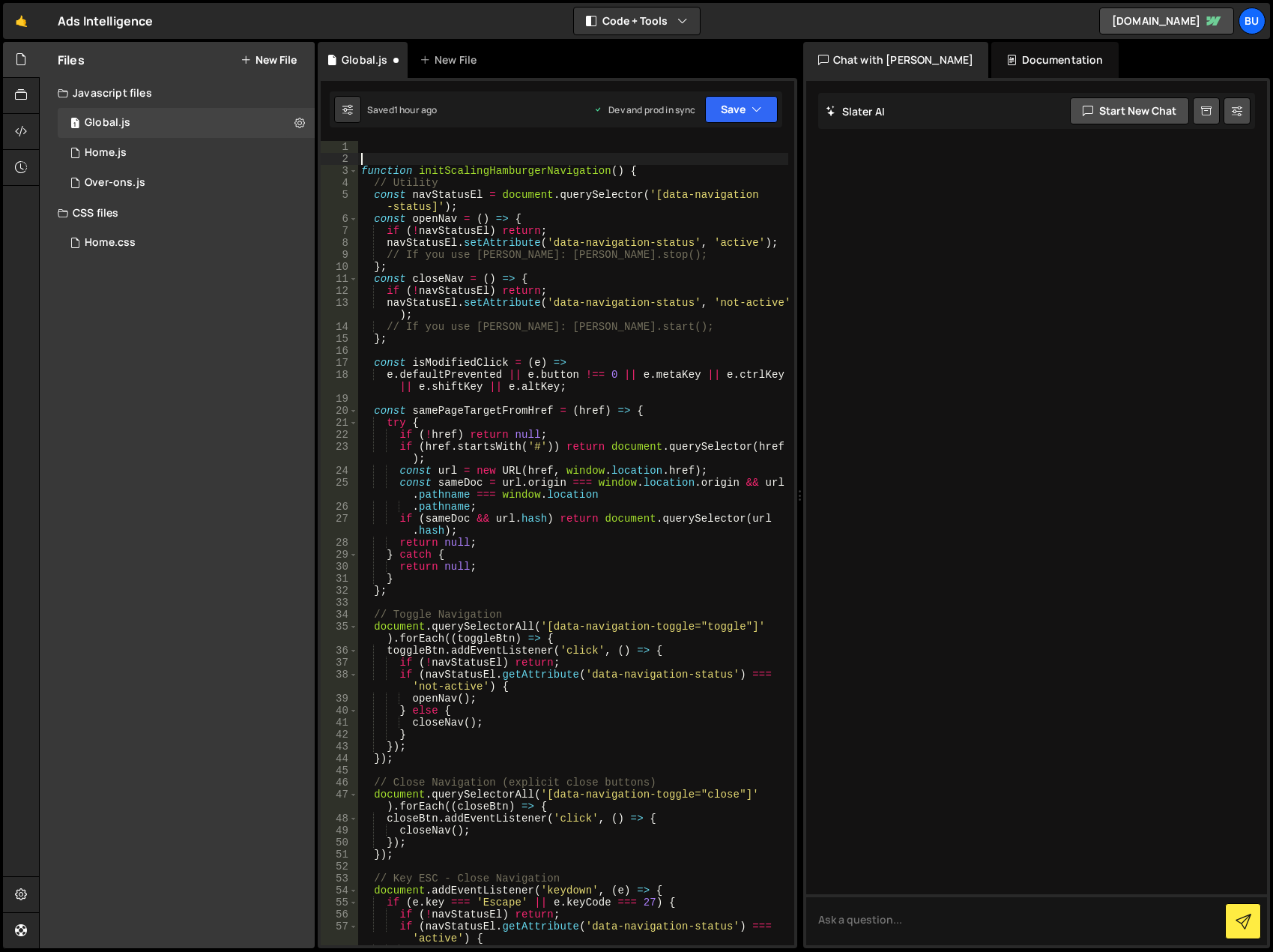  I want to click on div: 12, so click(340, 291).